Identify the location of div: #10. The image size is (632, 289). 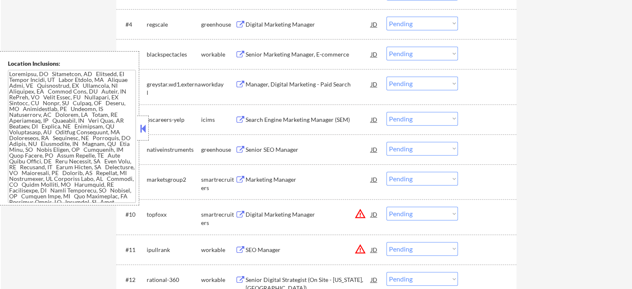
(132, 214).